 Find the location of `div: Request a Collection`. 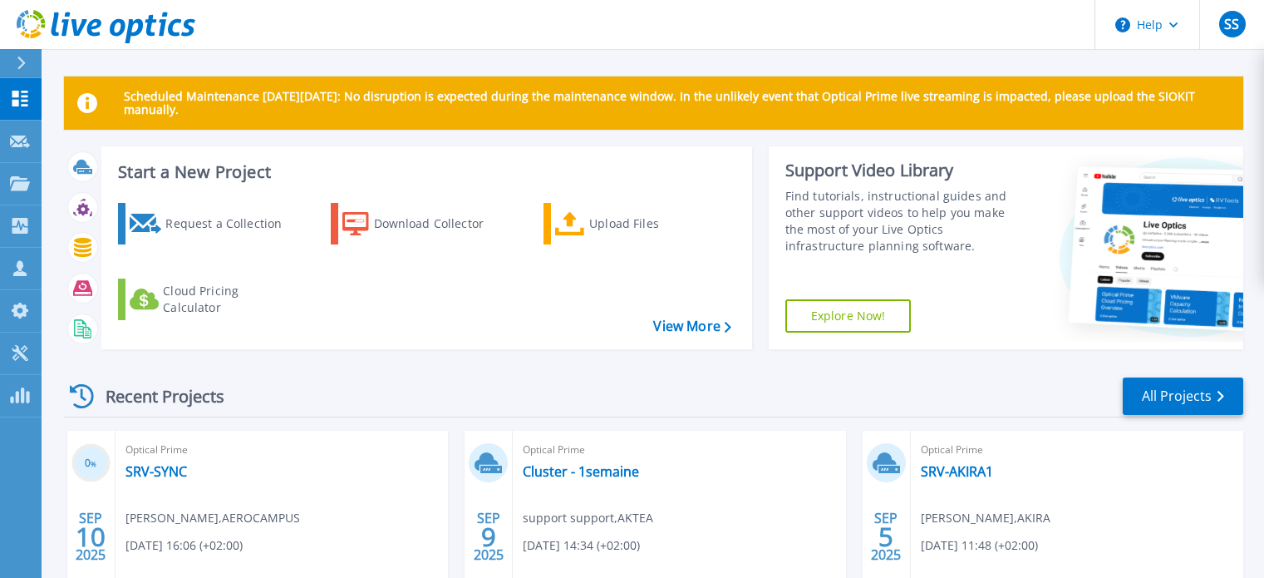

div: Request a Collection is located at coordinates (232, 224).